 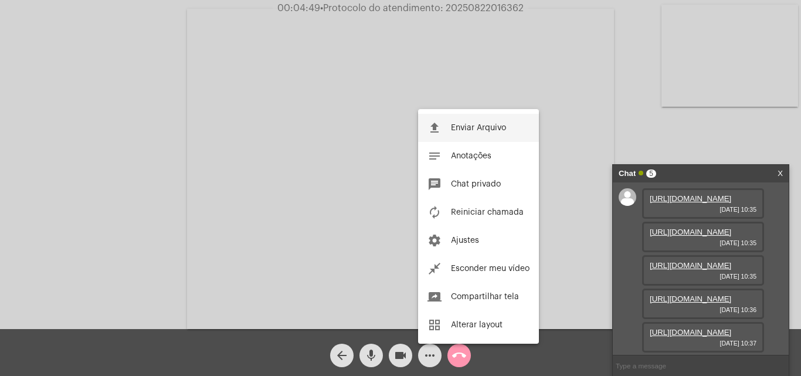 What do you see at coordinates (434, 325) in the screenshot?
I see `mat-icon: grid_view` at bounding box center [434, 325].